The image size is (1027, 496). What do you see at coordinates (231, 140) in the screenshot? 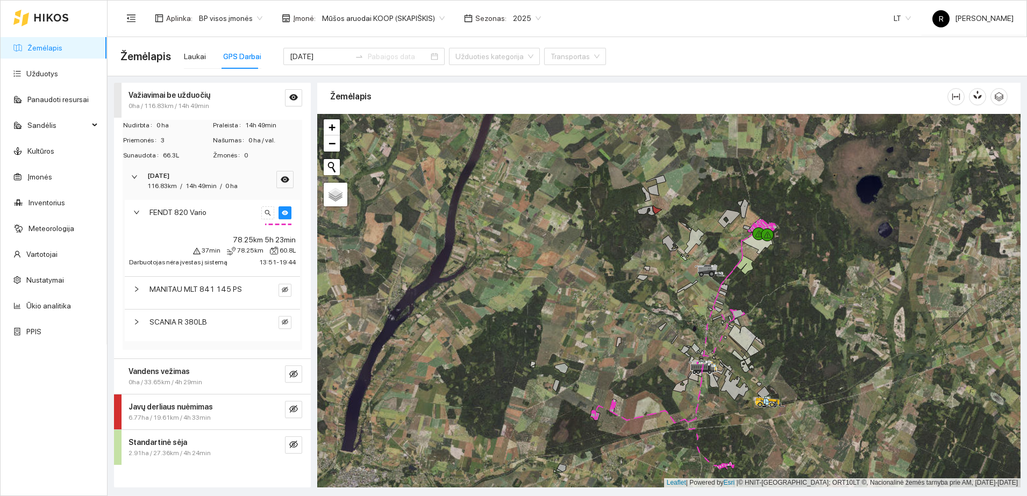
I see `span: Našumas` at bounding box center [231, 140].